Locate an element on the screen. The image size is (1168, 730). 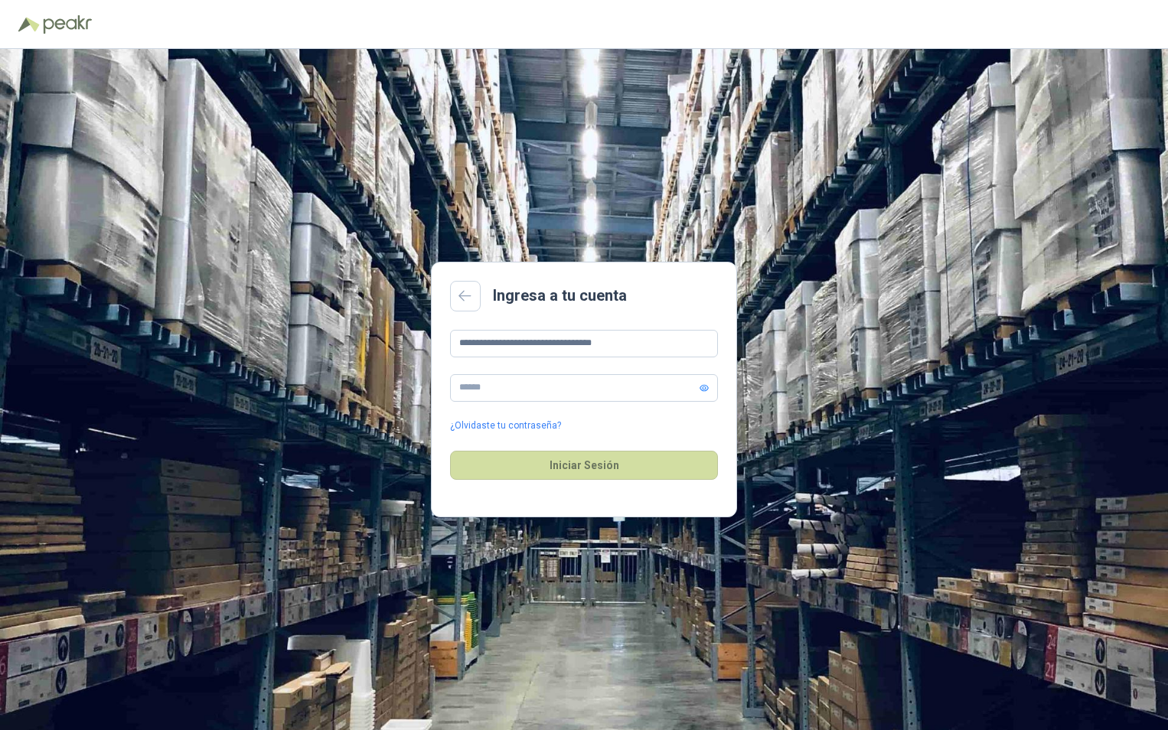
h2: Ingresa a tu cuenta is located at coordinates (560, 295).